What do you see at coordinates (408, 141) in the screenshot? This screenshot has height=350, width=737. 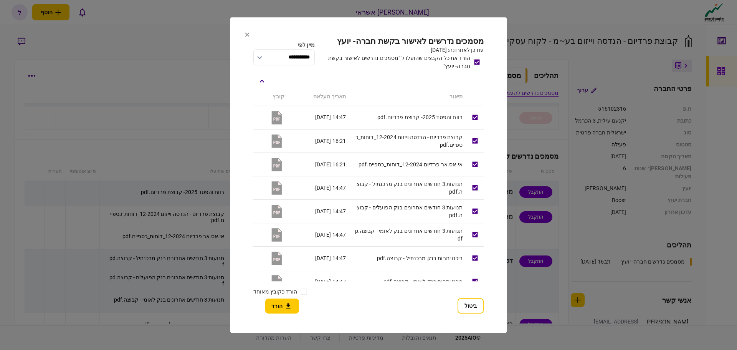 I see `td: קבוצת פרדיום - הנדסה וייזום 12-2024_דוחות_כספיים.pdf` at bounding box center [408, 141].